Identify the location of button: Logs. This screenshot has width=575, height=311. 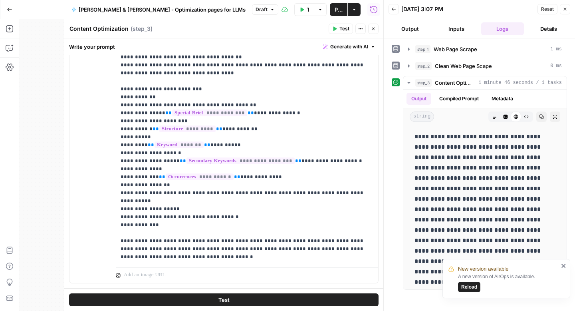
(503, 29).